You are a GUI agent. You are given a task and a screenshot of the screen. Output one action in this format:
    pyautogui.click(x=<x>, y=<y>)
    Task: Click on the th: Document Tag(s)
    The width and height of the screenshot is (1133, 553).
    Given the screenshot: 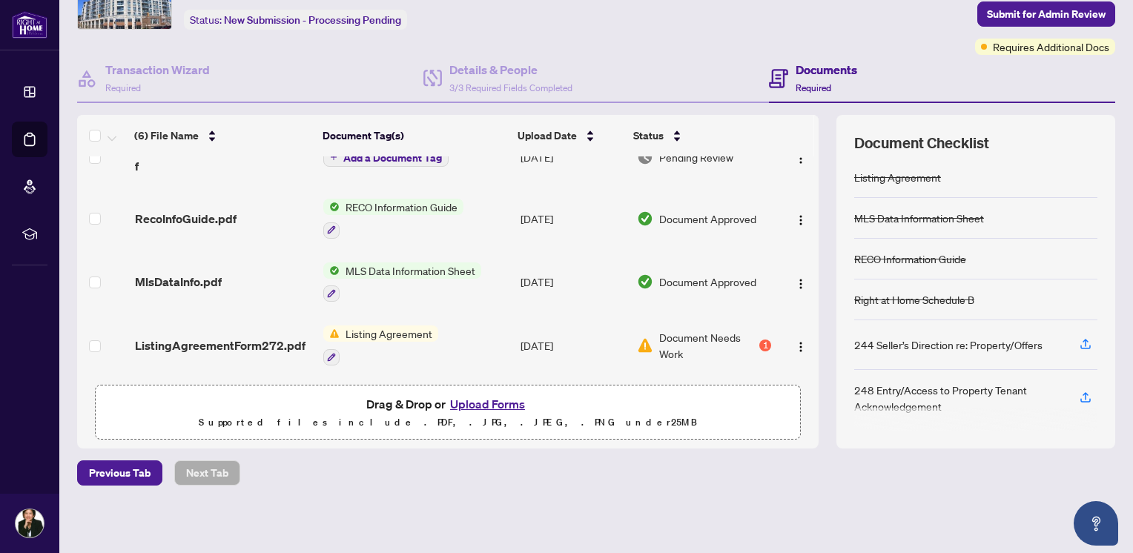 What is the action you would take?
    pyautogui.click(x=414, y=136)
    